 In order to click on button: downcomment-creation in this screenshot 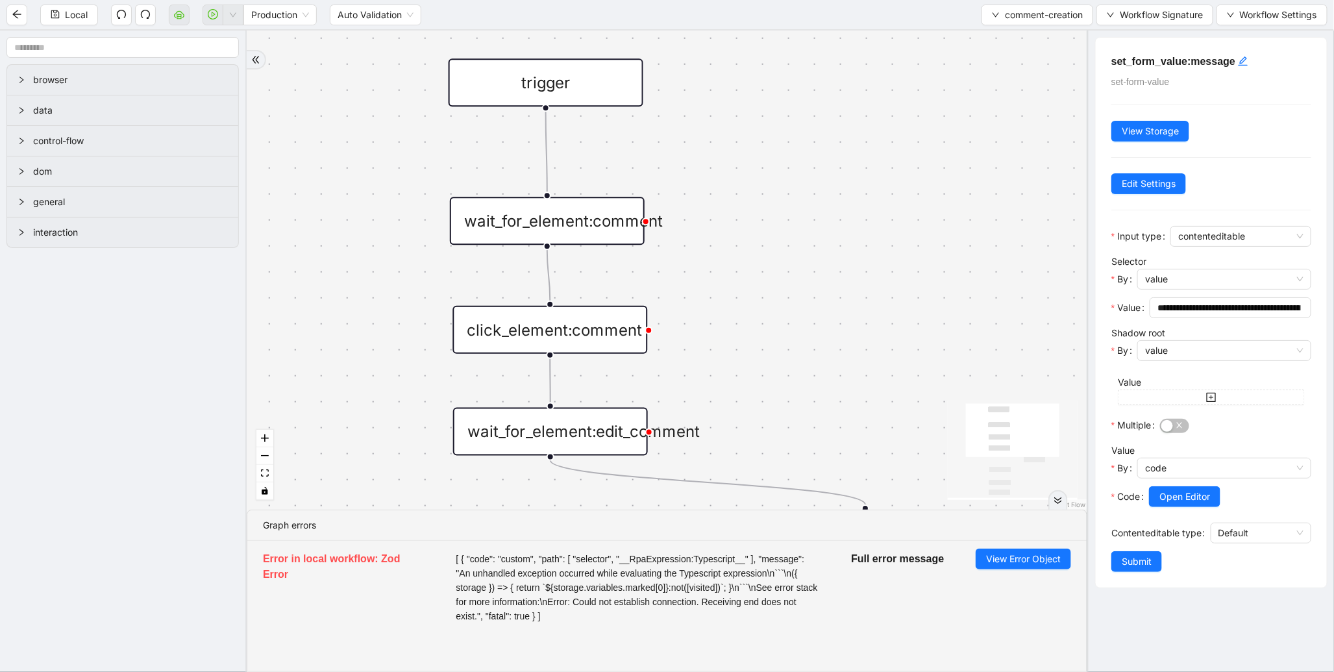, I will do `click(1037, 15)`.